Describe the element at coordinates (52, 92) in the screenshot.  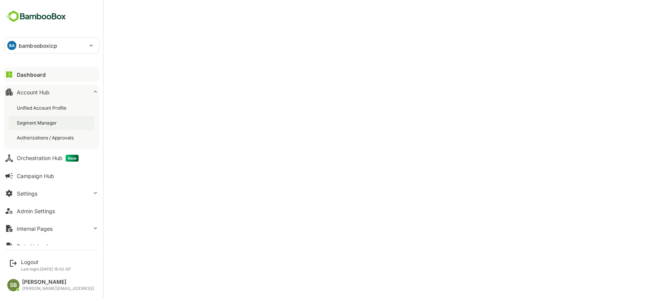
I see `button: Account Hub` at that location.